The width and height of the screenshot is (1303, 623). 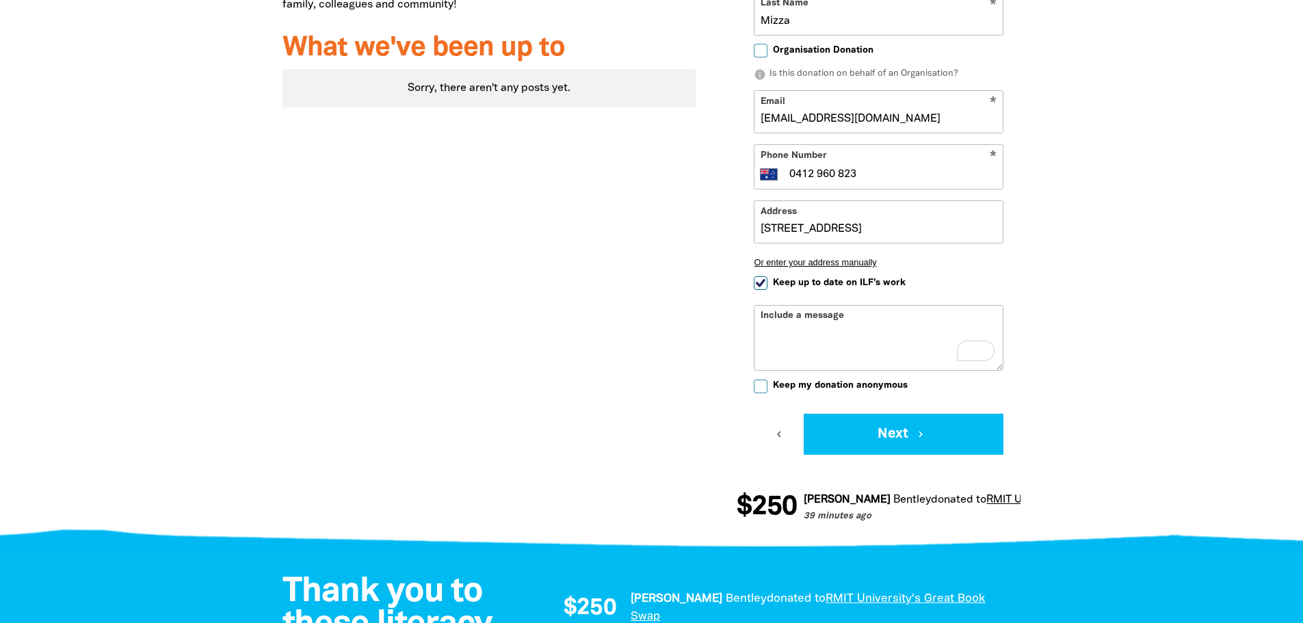 I want to click on input: Organisation Donation, so click(x=761, y=51).